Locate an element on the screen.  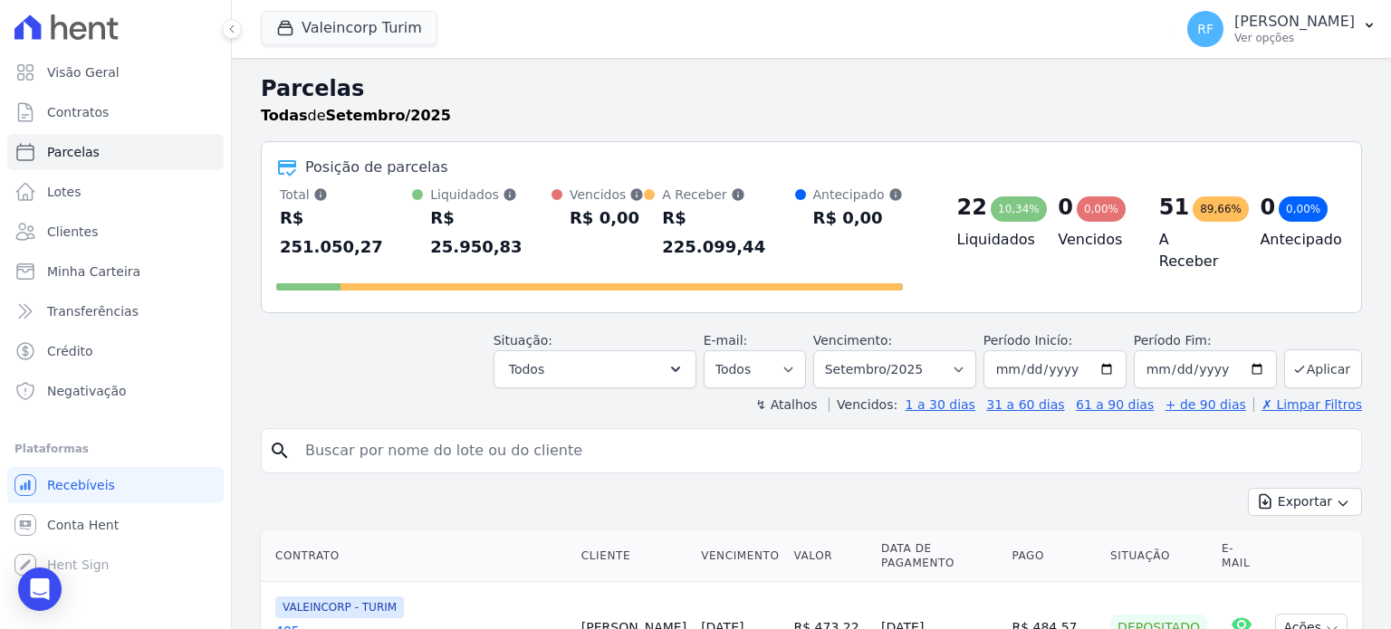
label: Período Fim: is located at coordinates (1205, 340).